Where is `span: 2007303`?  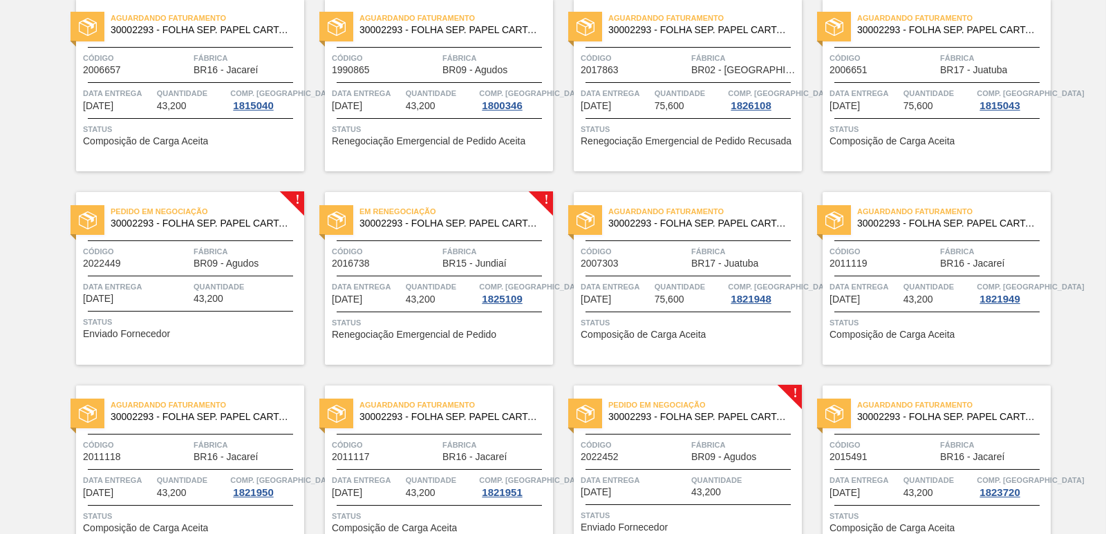
span: 2007303 is located at coordinates (599, 263).